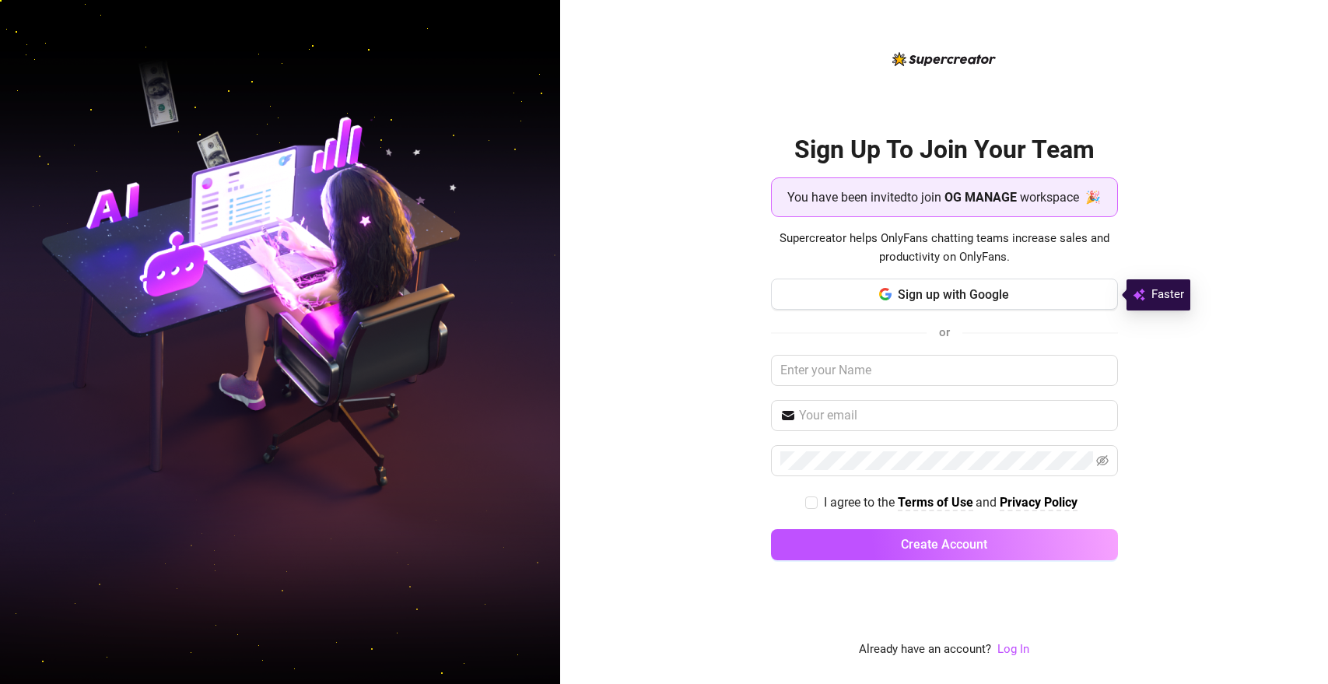  I want to click on input: Enter your Name, so click(945, 370).